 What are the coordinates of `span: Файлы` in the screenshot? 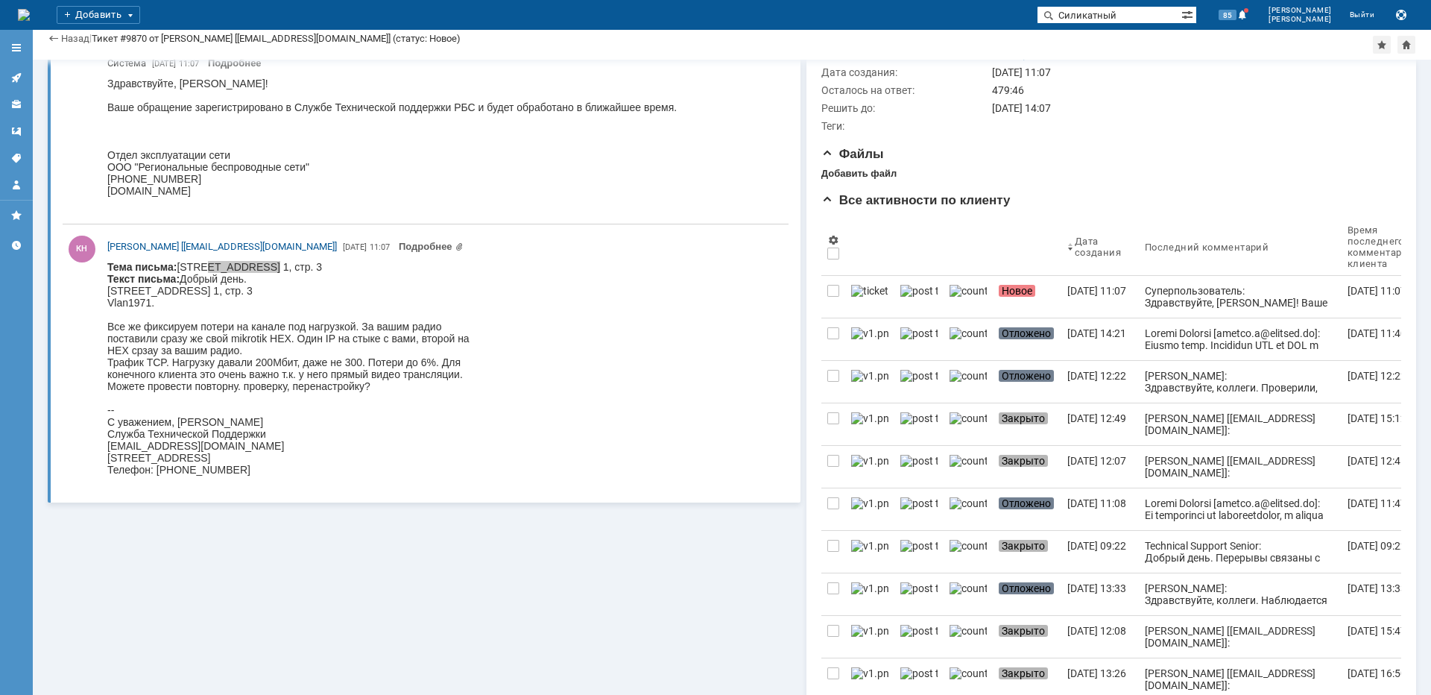 It's located at (853, 154).